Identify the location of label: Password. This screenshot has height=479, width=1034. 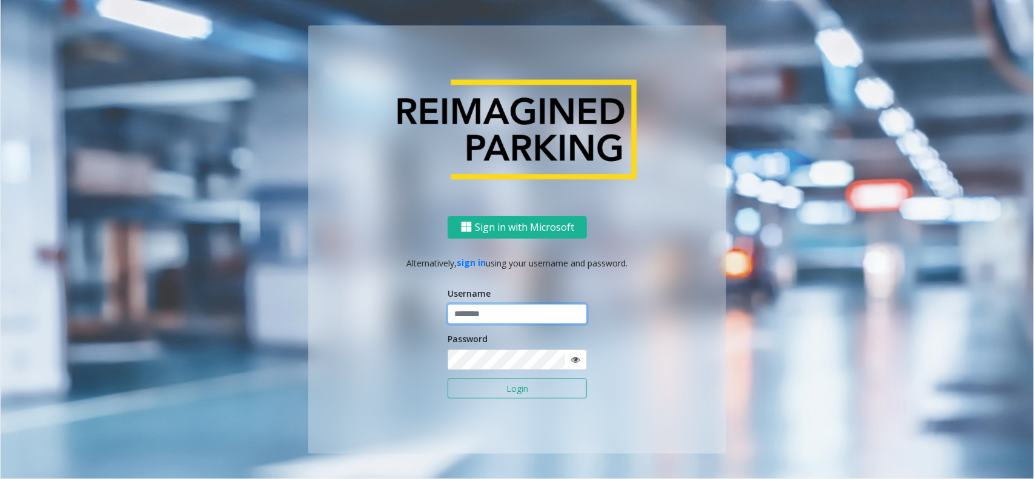
(468, 339).